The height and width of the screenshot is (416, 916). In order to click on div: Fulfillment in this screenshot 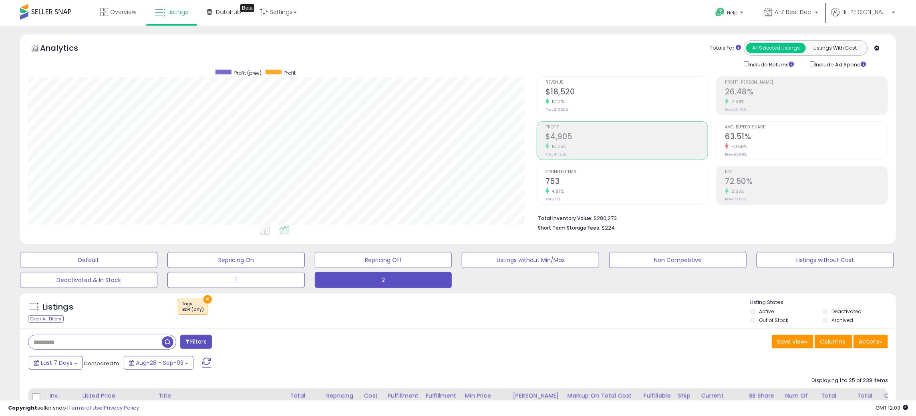, I will do `click(441, 396)`.